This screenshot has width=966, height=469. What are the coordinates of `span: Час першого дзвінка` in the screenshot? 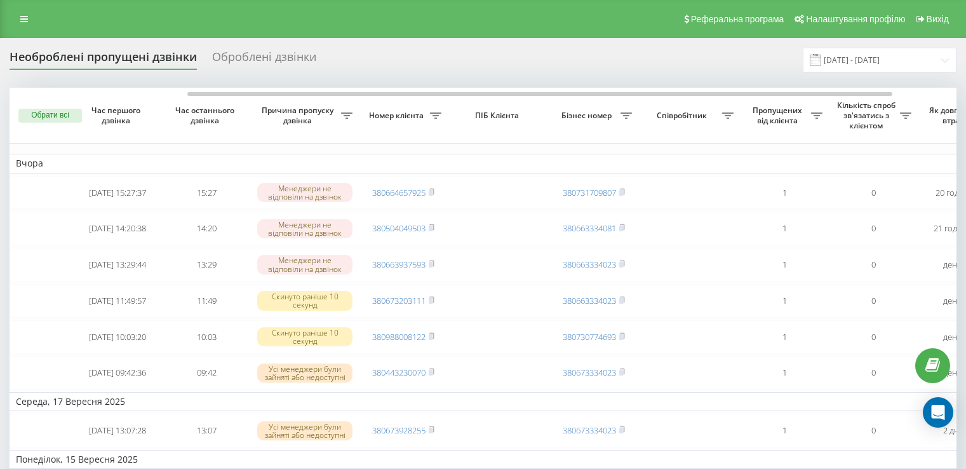 It's located at (118, 115).